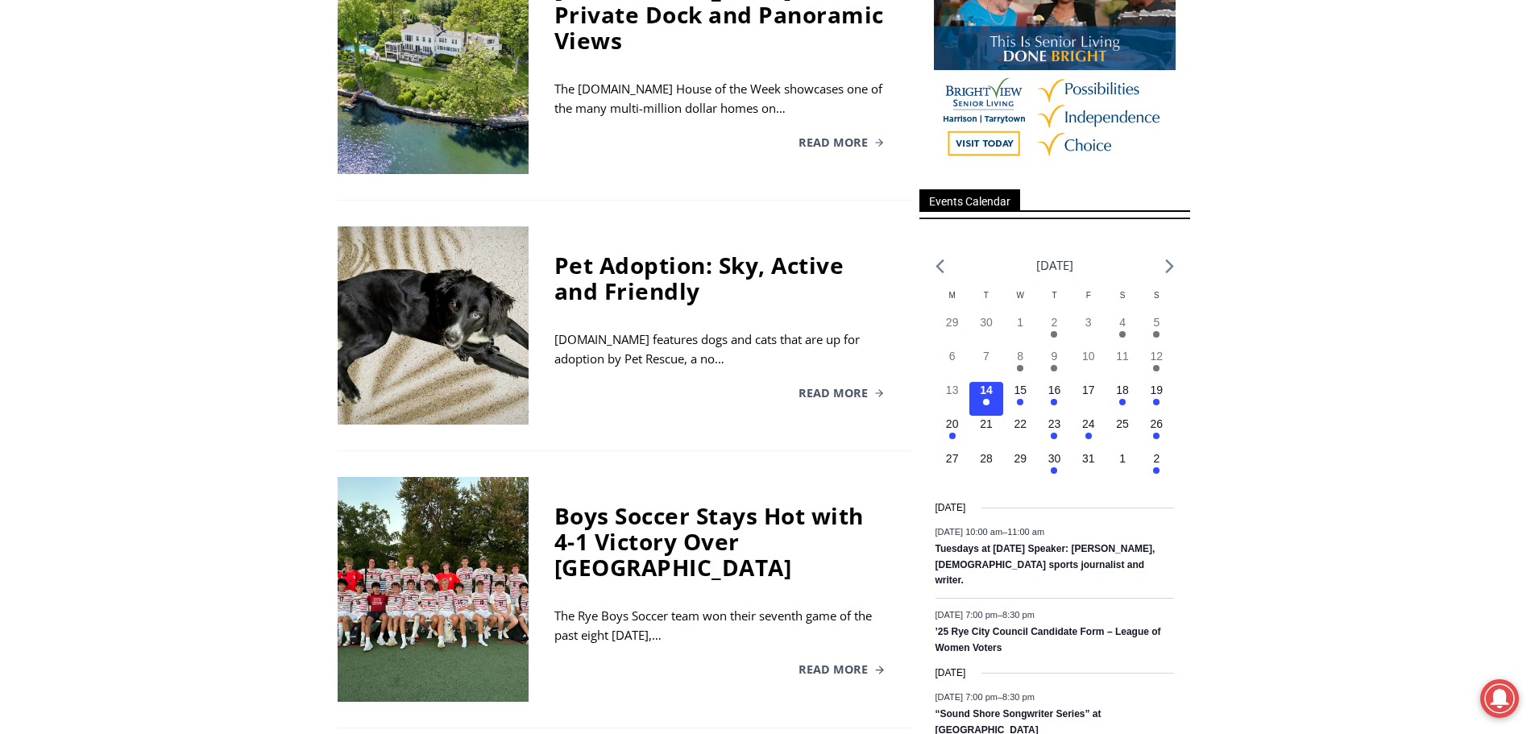  I want to click on time: 24, so click(1089, 424).